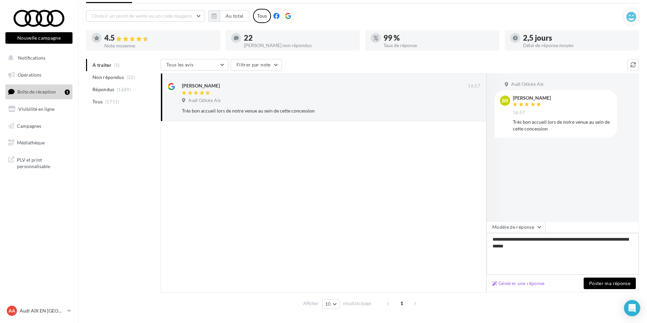  I want to click on button: Choisir un point de vente ou un code magasin, so click(145, 16).